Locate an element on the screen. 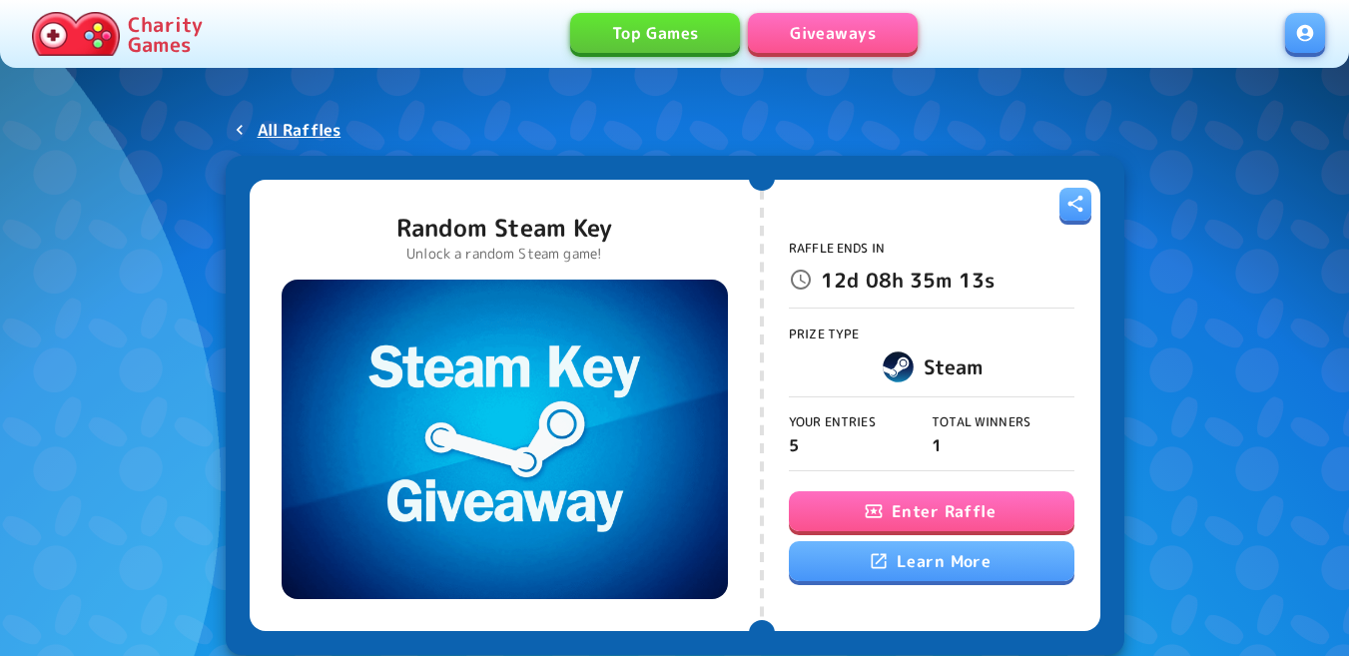 This screenshot has width=1349, height=656. span: Your Entries is located at coordinates (832, 421).